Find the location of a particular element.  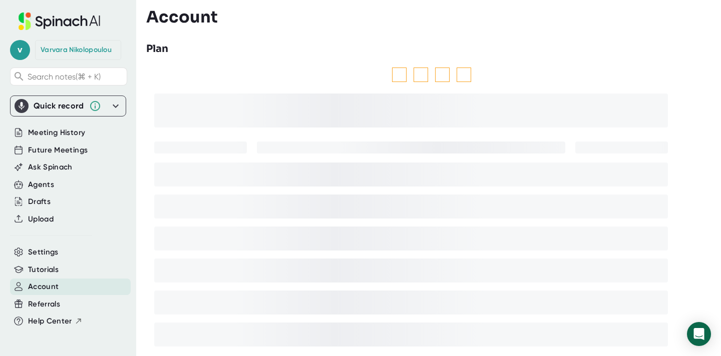

button: Help Center is located at coordinates (55, 321).